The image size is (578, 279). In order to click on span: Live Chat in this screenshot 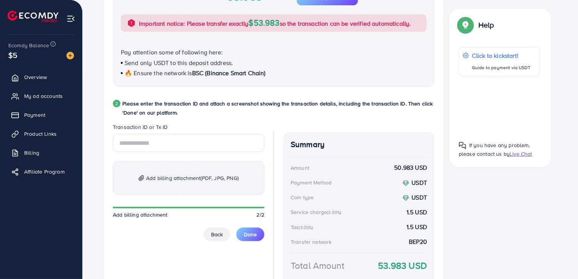, I will do `click(521, 154)`.